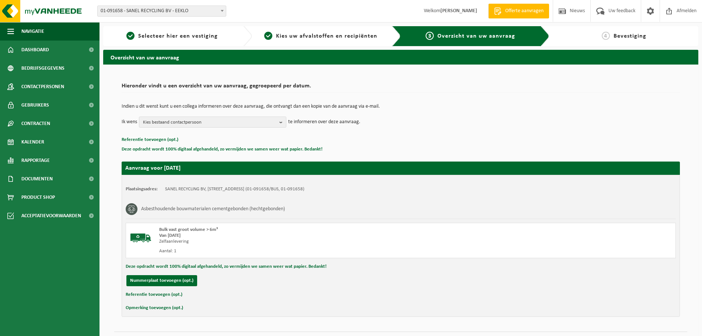 This screenshot has height=336, width=702. I want to click on a: Offerte aanvragen, so click(518, 11).